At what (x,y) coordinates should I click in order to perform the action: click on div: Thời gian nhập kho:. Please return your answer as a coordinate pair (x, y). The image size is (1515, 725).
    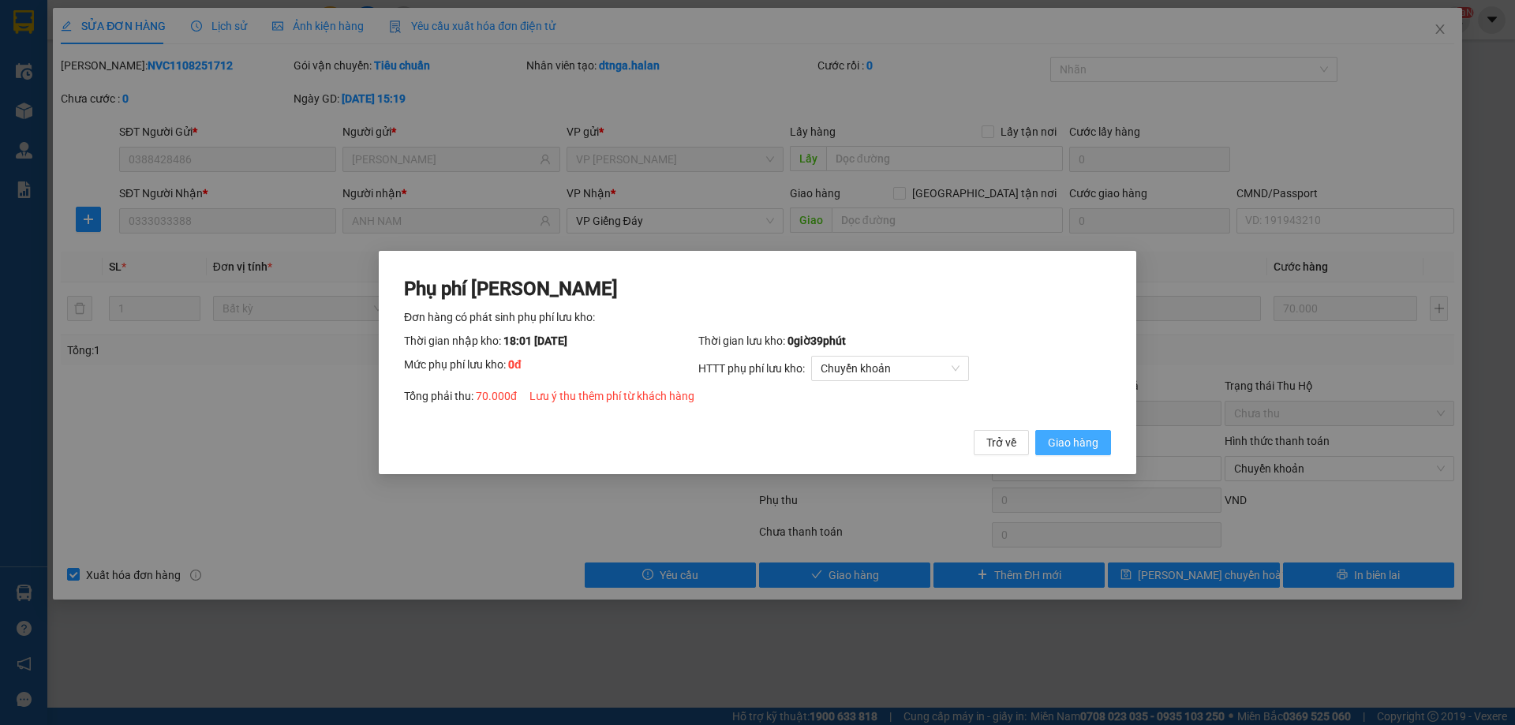
    Looking at the image, I should click on (551, 341).